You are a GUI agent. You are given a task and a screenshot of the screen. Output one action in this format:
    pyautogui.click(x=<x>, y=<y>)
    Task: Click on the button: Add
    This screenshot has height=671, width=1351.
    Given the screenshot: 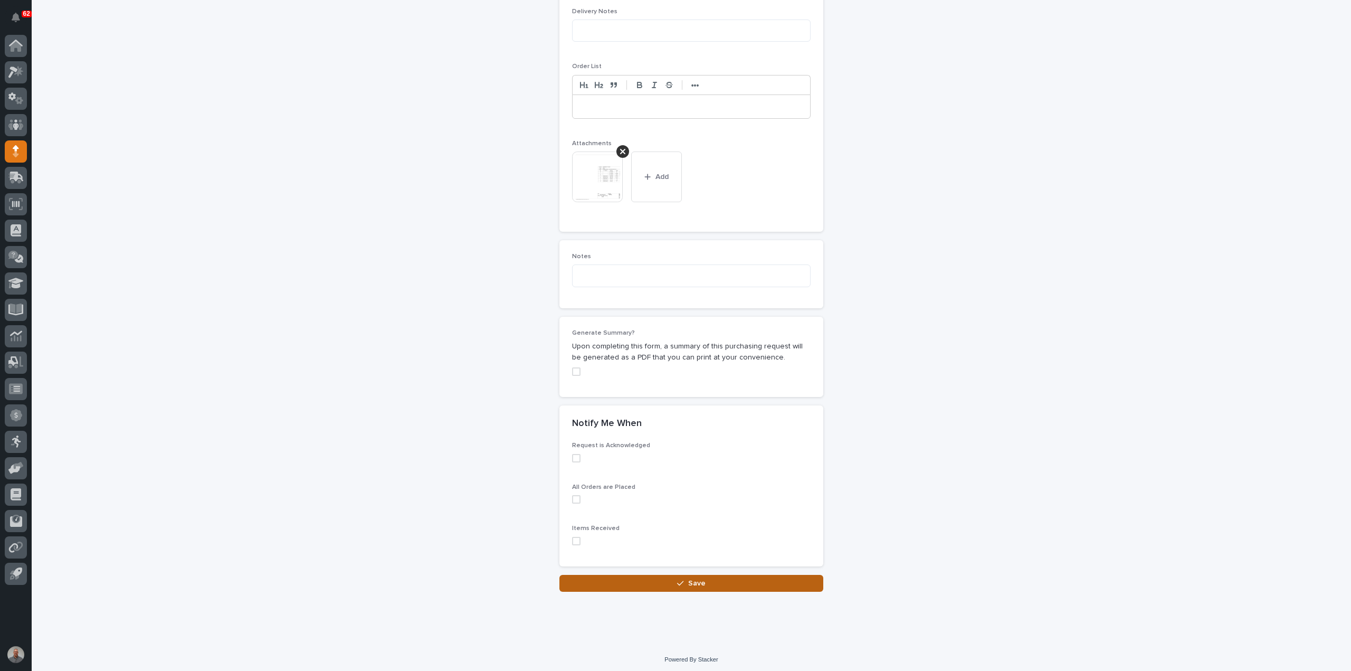 What is the action you would take?
    pyautogui.click(x=656, y=177)
    